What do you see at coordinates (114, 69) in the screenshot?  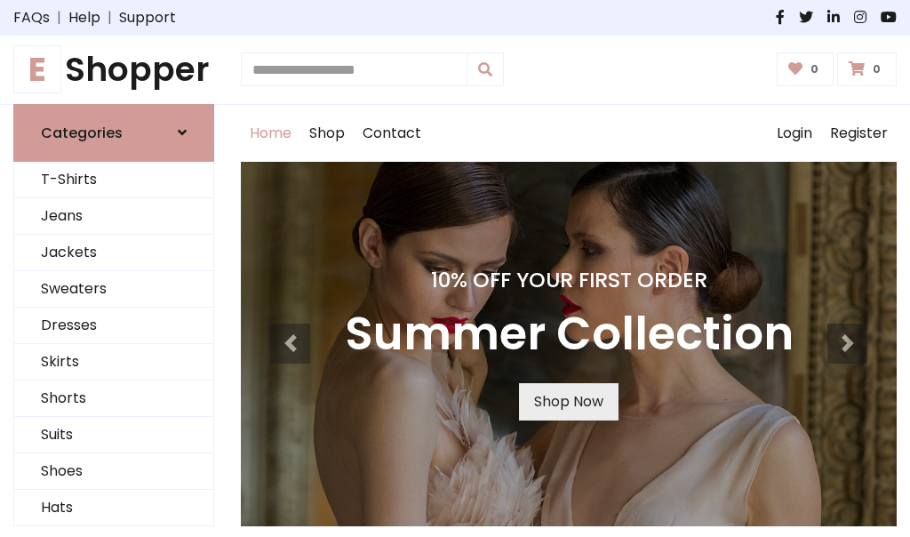 I see `h1: Shopper` at bounding box center [114, 69].